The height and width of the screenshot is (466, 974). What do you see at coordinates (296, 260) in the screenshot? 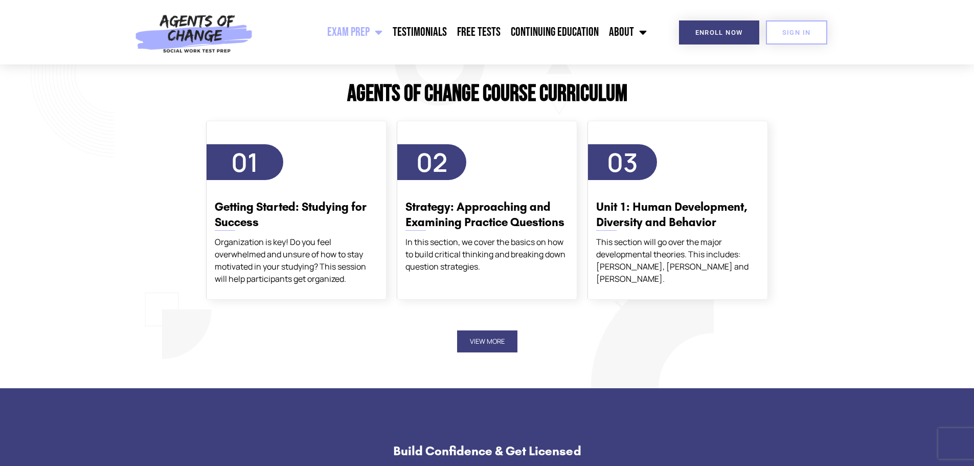
I see `div: Organization is key! Do you feel overwhelmed and unsure of how to stay motivated in your studying...` at bounding box center [296, 260].